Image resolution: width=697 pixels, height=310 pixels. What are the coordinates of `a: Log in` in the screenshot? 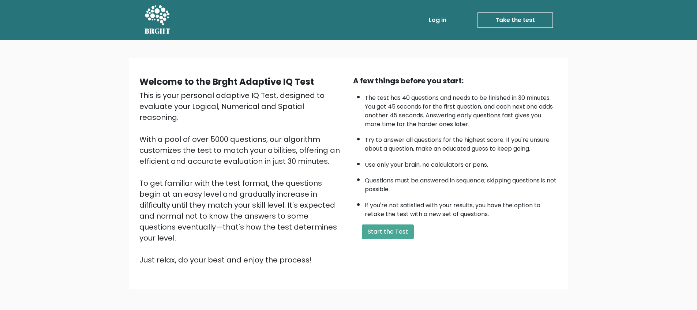 It's located at (437, 20).